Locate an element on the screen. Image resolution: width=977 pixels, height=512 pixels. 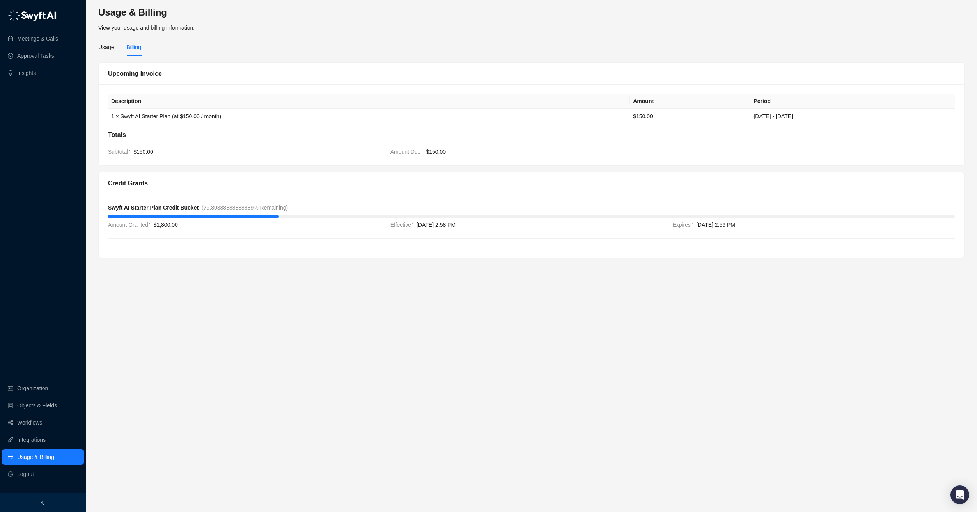
div: Credit Grants is located at coordinates (531, 183).